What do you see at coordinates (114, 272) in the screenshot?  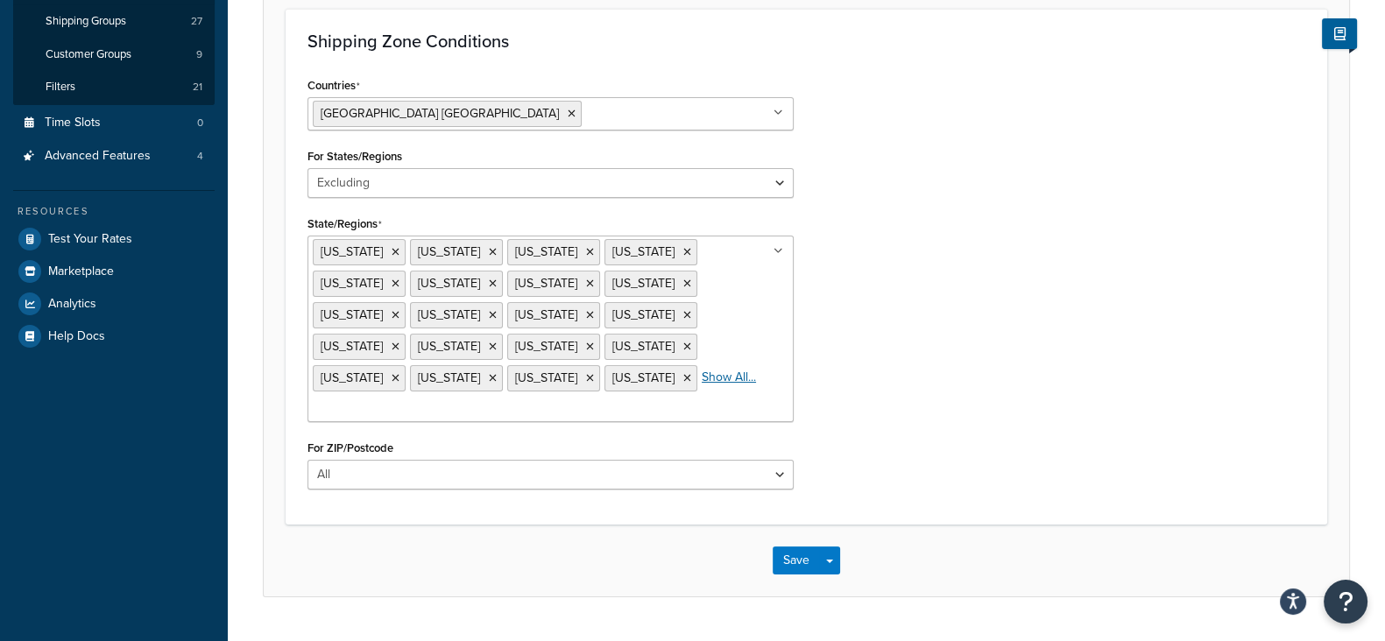 I see `a: Marketplace` at bounding box center [114, 272].